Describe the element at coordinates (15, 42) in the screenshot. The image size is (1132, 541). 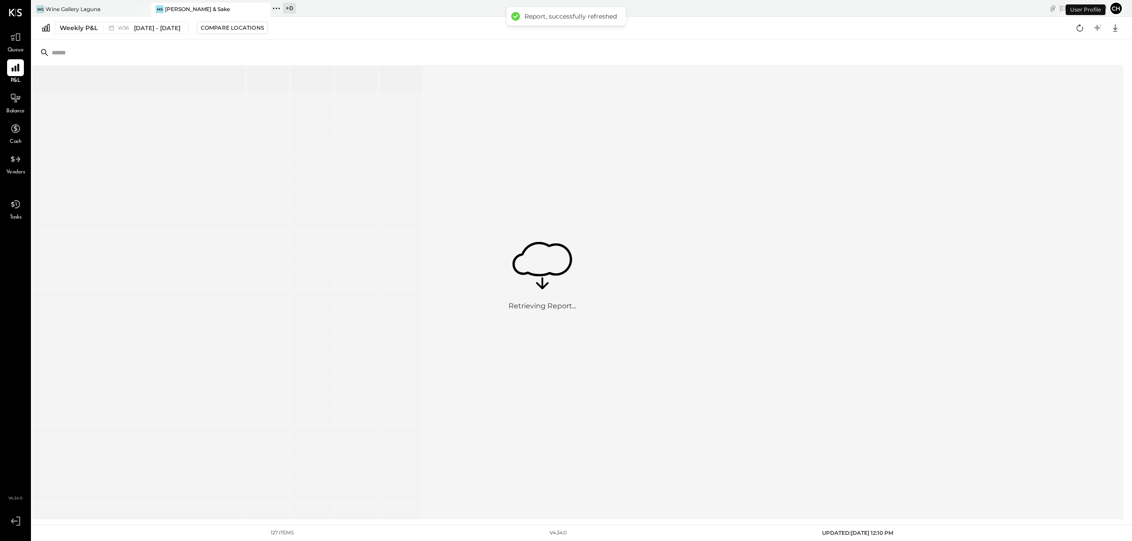
I see `a: Queue` at that location.